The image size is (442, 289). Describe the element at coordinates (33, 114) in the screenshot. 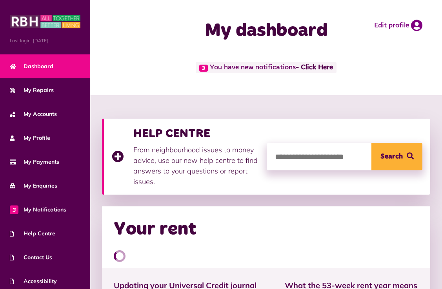

I see `span: My Accounts` at that location.